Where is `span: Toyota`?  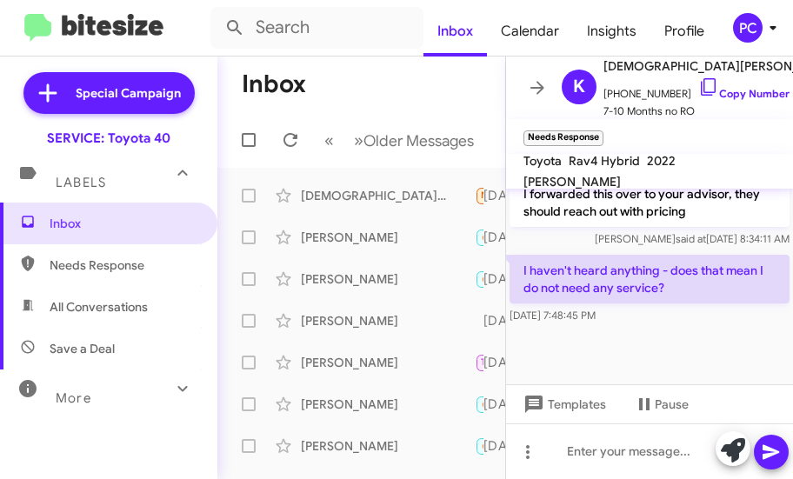 span: Toyota is located at coordinates (543, 161).